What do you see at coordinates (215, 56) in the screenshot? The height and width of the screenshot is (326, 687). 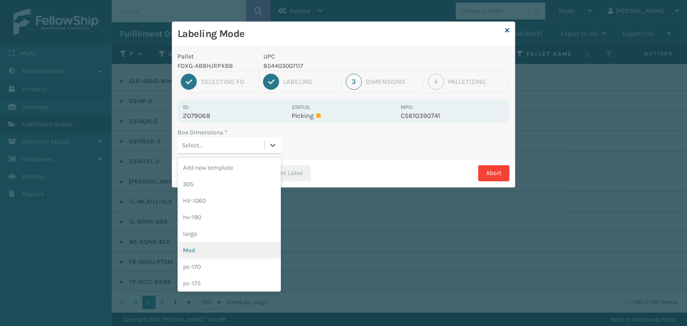 I see `p: Pallet` at bounding box center [215, 56].